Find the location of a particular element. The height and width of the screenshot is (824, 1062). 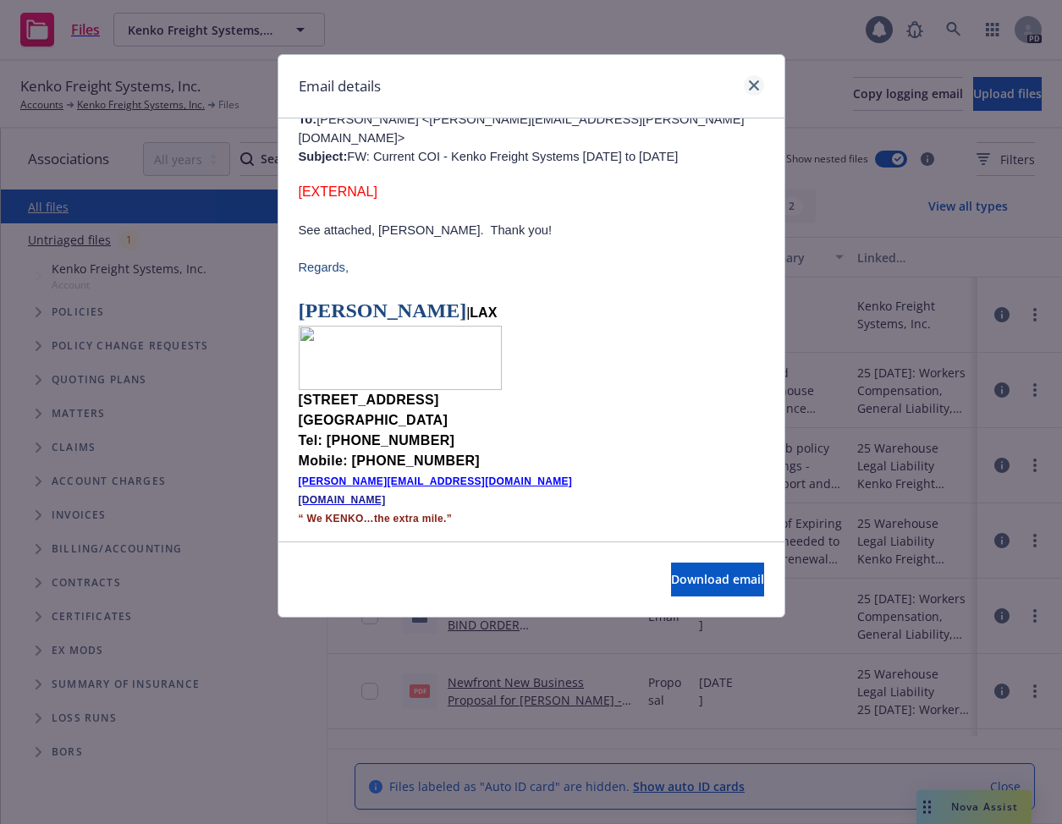

b: Subject: is located at coordinates (323, 157).